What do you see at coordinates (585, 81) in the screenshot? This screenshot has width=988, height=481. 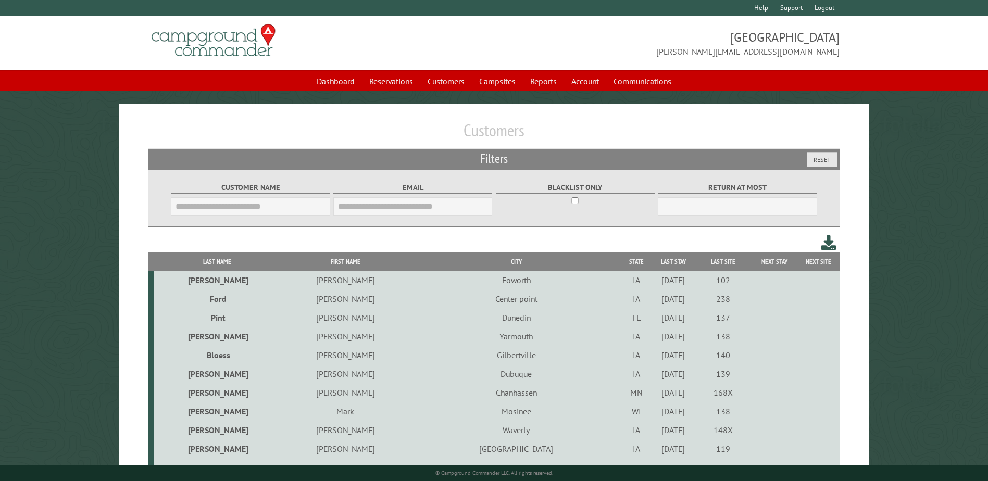 I see `a: Account` at bounding box center [585, 81].